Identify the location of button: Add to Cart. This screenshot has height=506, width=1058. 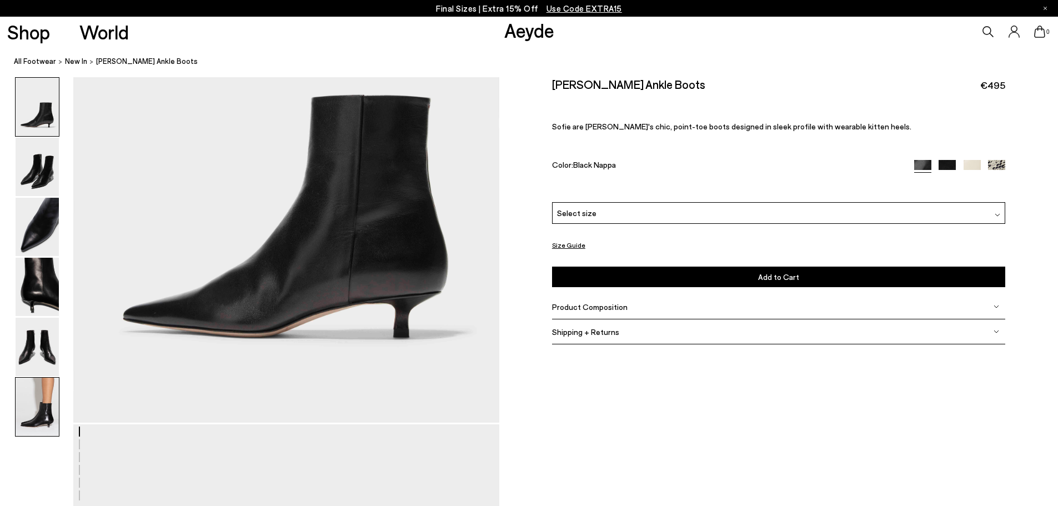
(779, 277).